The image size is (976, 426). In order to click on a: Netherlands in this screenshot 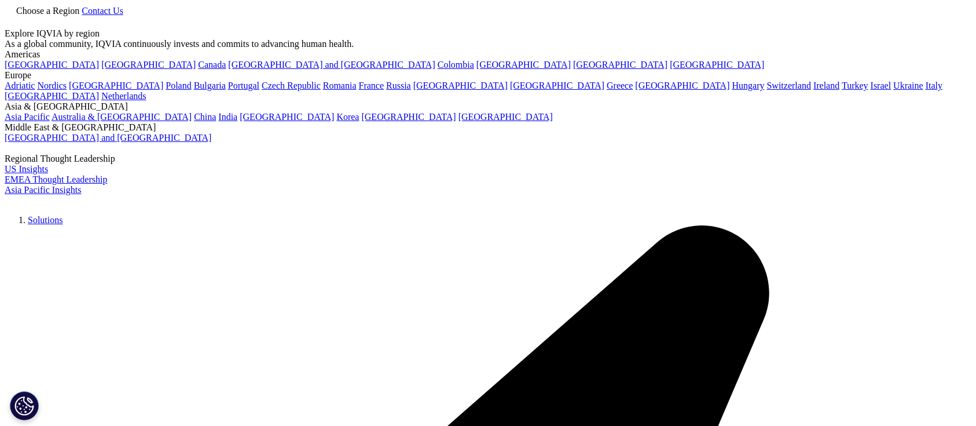, I will do `click(123, 96)`.